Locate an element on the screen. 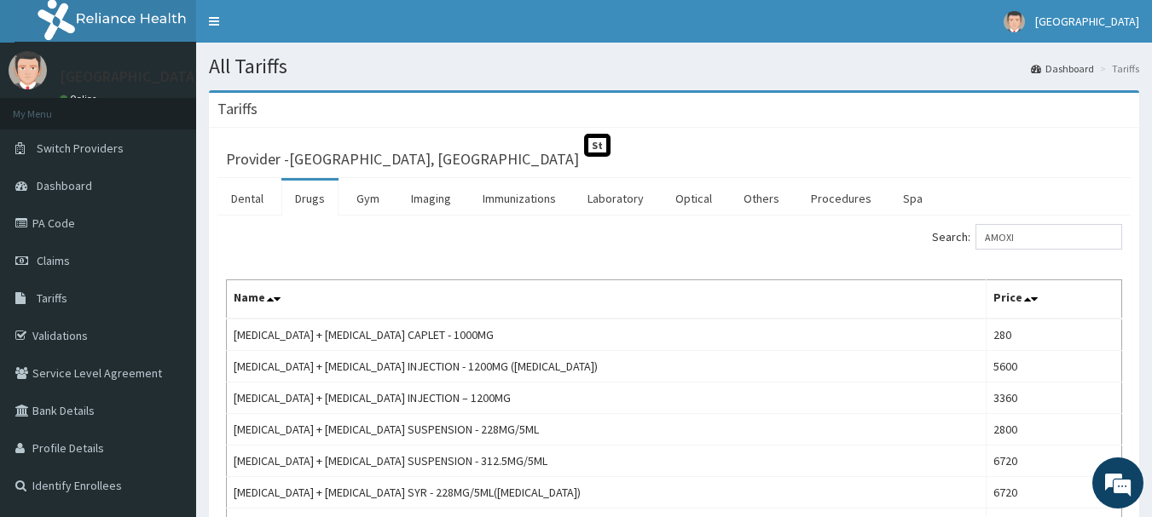  a: Spa is located at coordinates (912, 199).